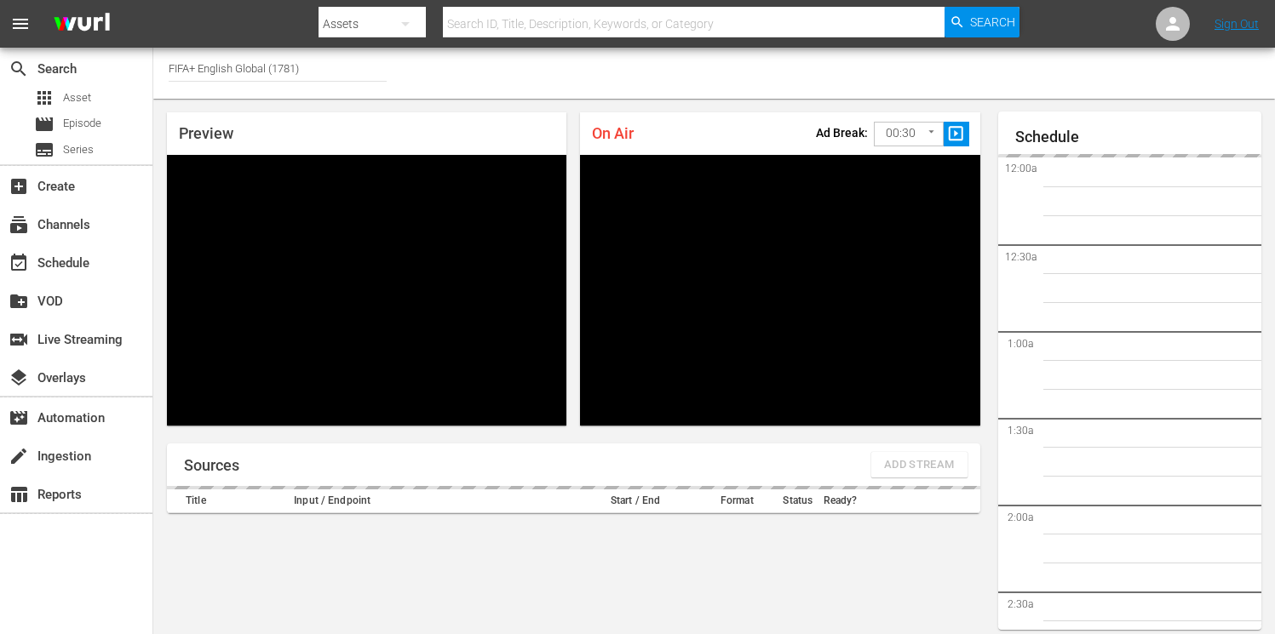 This screenshot has height=634, width=1275. What do you see at coordinates (737, 502) in the screenshot?
I see `th: Format` at bounding box center [737, 502].